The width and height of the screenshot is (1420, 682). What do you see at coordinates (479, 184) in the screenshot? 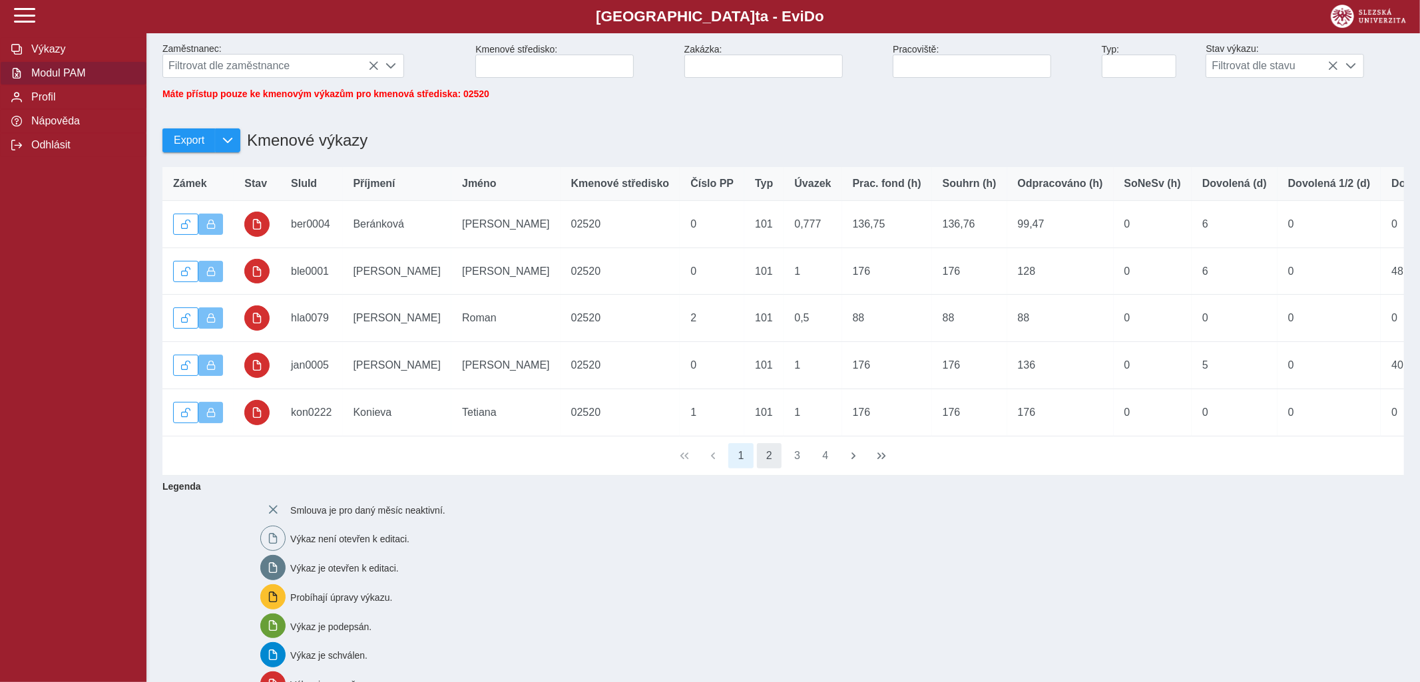
I see `span: Jméno` at bounding box center [479, 184].